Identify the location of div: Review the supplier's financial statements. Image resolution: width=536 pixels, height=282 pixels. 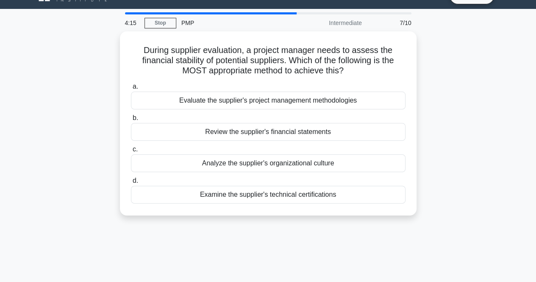
(268, 132).